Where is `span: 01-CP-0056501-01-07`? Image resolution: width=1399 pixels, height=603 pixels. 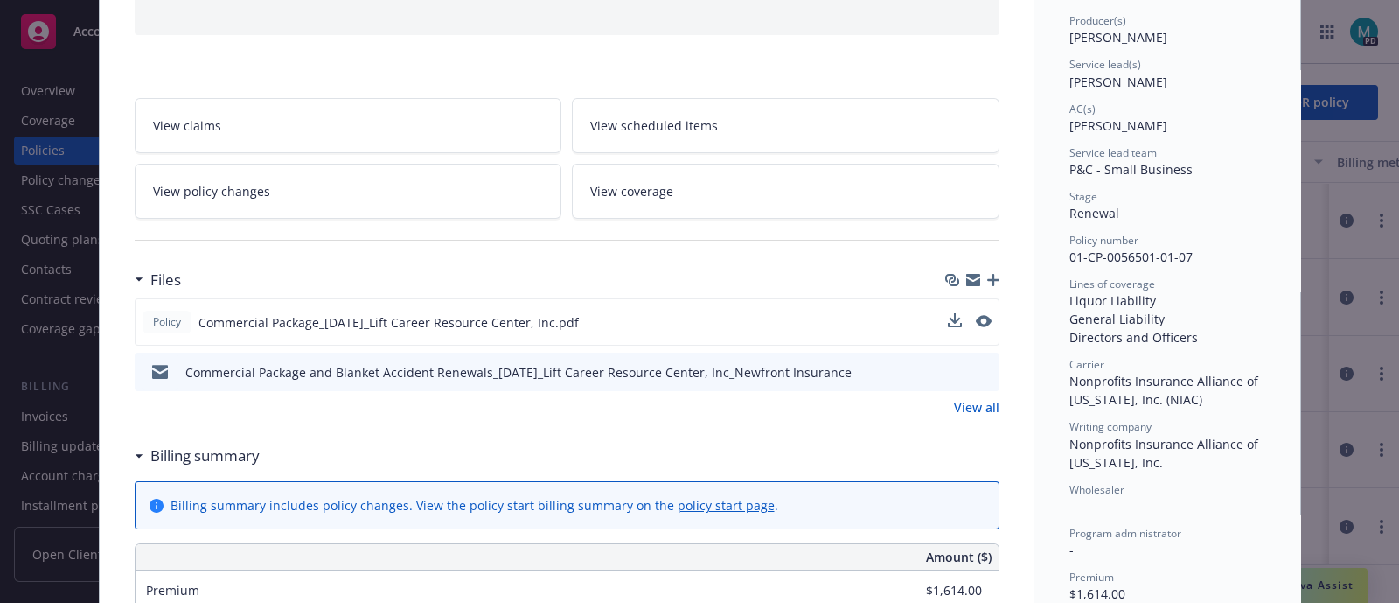
span: 01-CP-0056501-01-07 is located at coordinates (1131, 256).